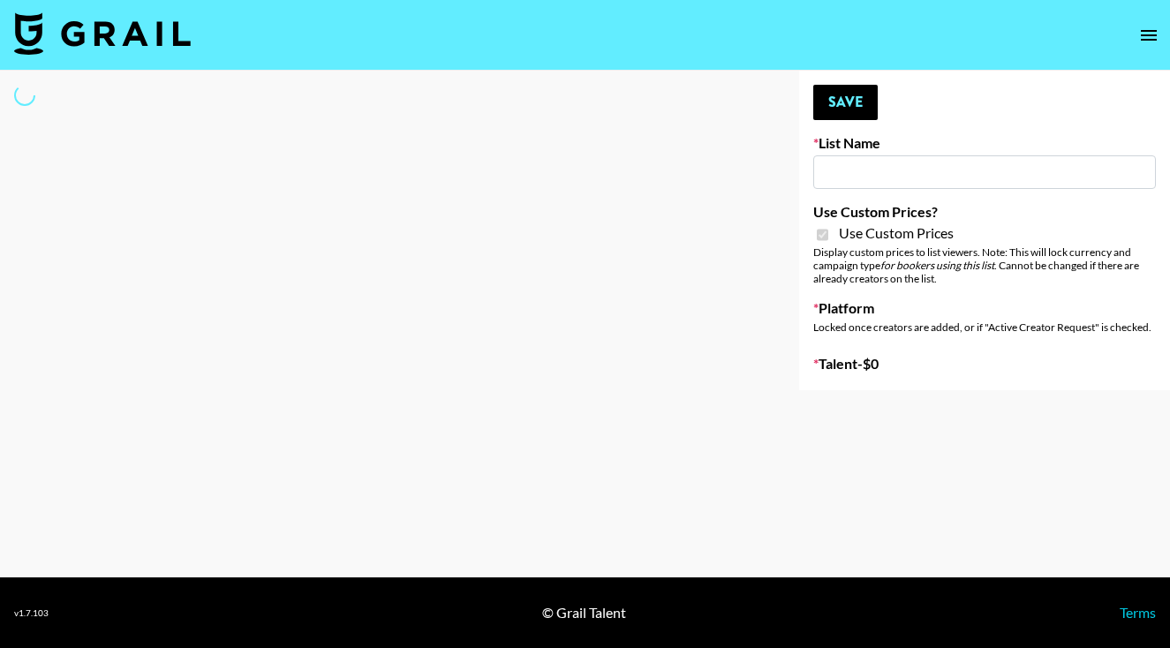 The image size is (1170, 648). What do you see at coordinates (985, 327) in the screenshot?
I see `div: Locked once creators are added, or if "Active Creator Request" is checked.` at bounding box center [985, 327].